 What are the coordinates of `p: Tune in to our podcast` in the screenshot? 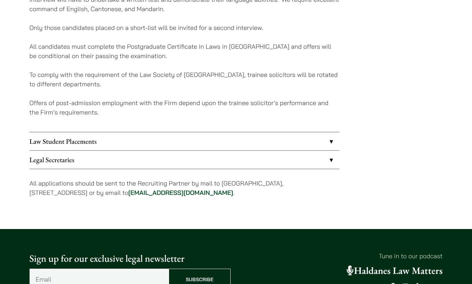 It's located at (342, 256).